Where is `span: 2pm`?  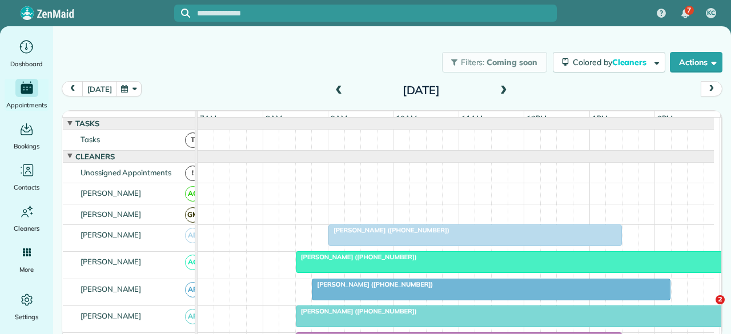 span: 2pm is located at coordinates (665, 118).